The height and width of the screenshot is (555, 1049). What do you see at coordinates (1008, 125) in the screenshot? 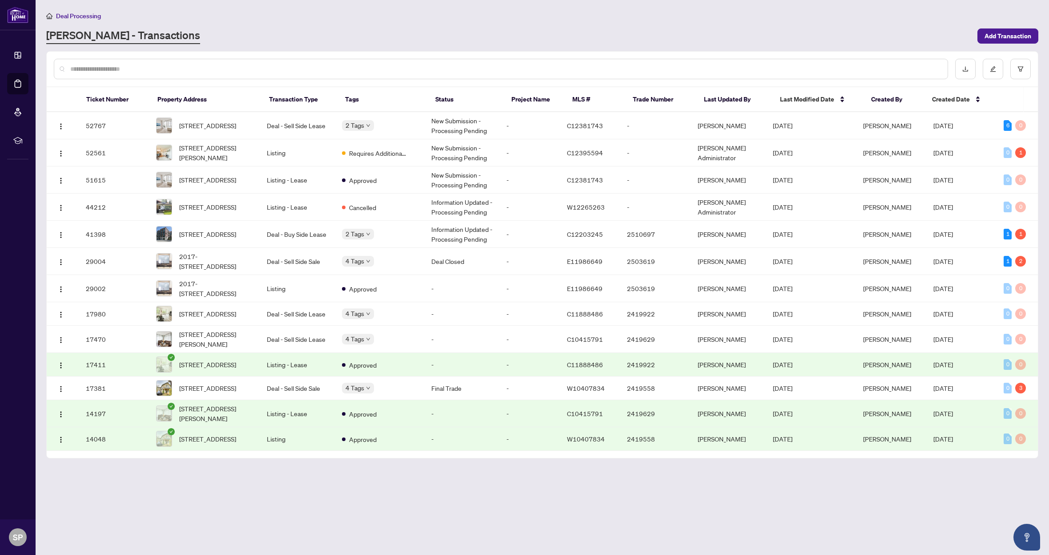
I see `div: 6` at bounding box center [1008, 125].